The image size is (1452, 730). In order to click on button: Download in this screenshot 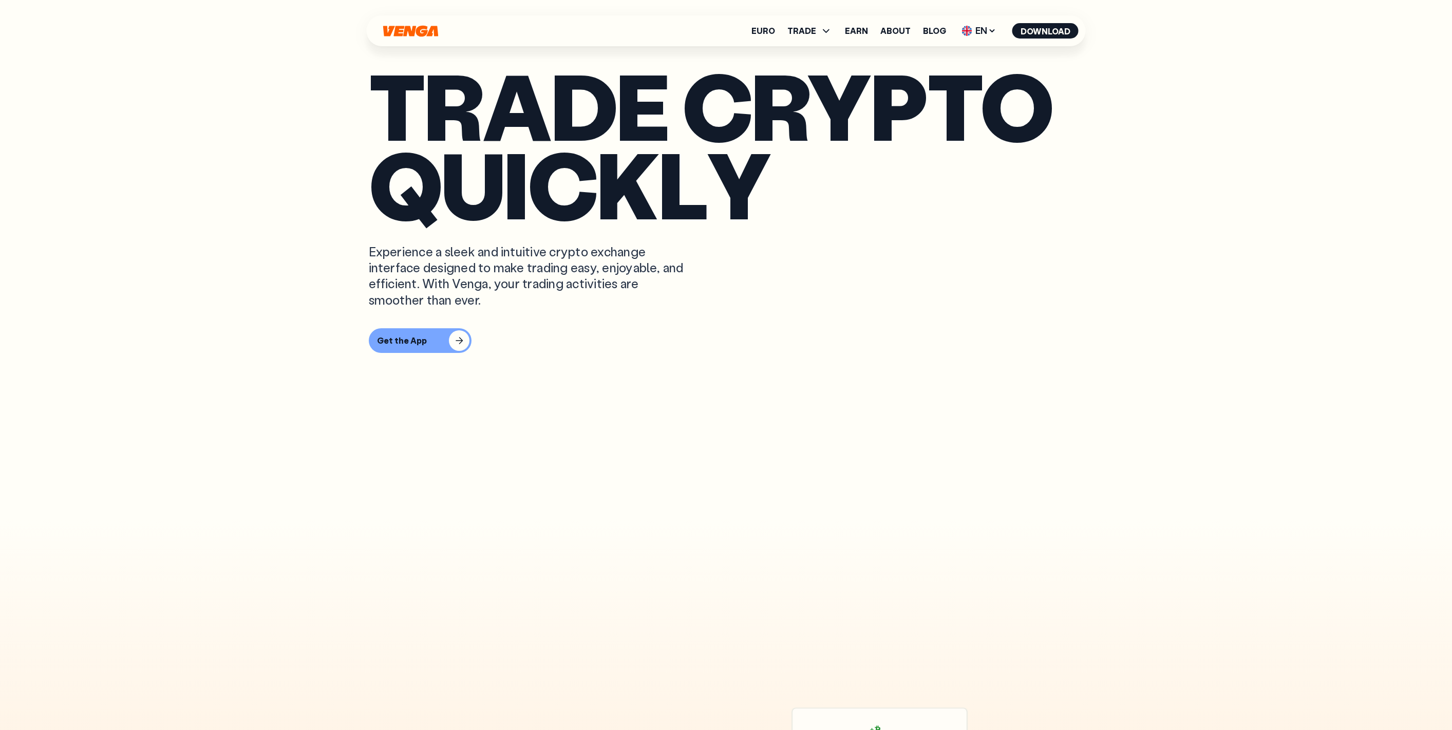, I will do `click(1045, 31)`.